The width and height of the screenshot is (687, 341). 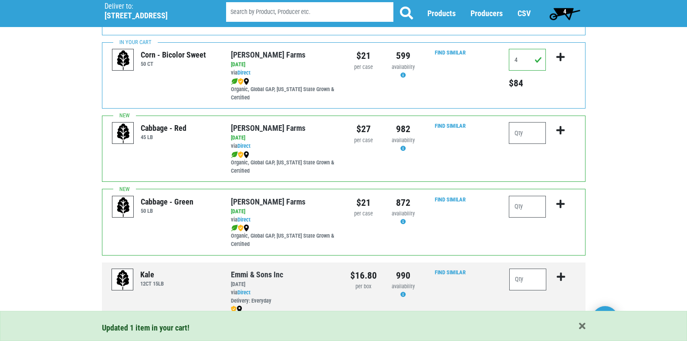 What do you see at coordinates (403, 71) in the screenshot?
I see `div: Availability may be subject to change.` at bounding box center [403, 71].